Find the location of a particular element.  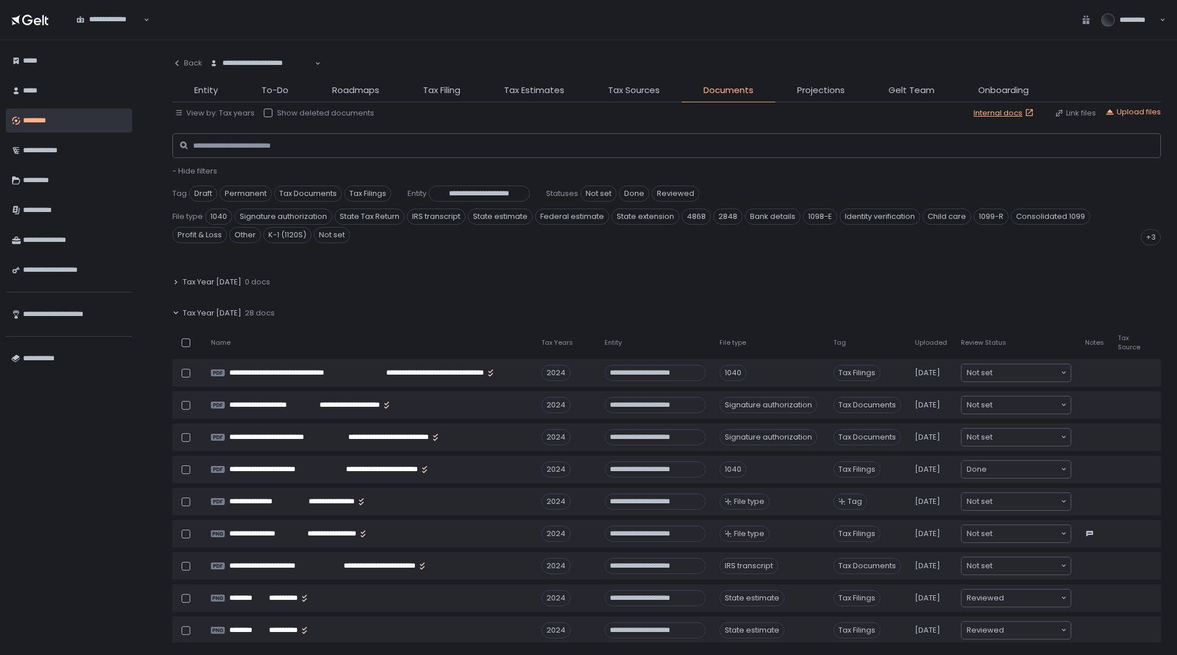

span: K-1 (1120S) is located at coordinates (287, 235).